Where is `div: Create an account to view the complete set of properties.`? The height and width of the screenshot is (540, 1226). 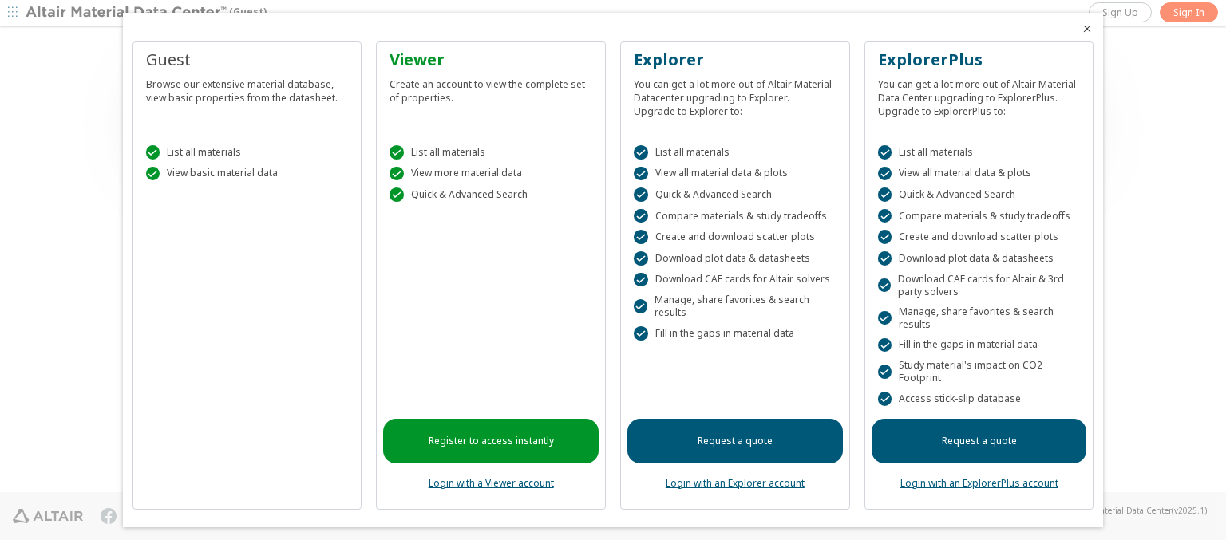 div: Create an account to view the complete set of properties. is located at coordinates (491, 88).